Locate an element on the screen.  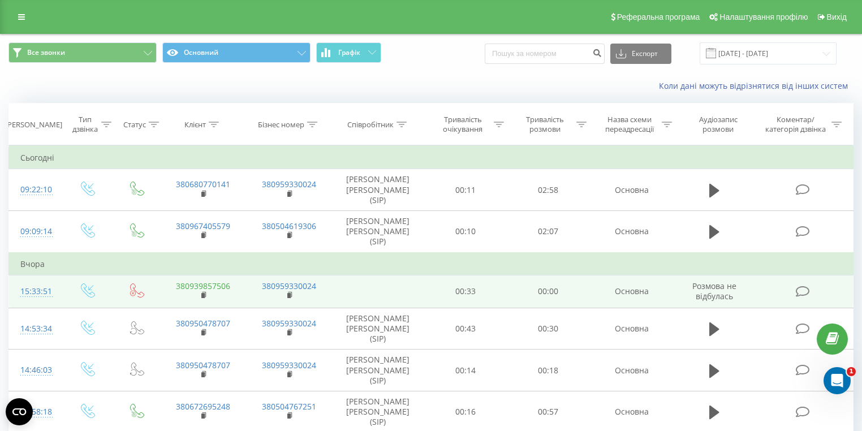
span: Графік is located at coordinates (349, 53).